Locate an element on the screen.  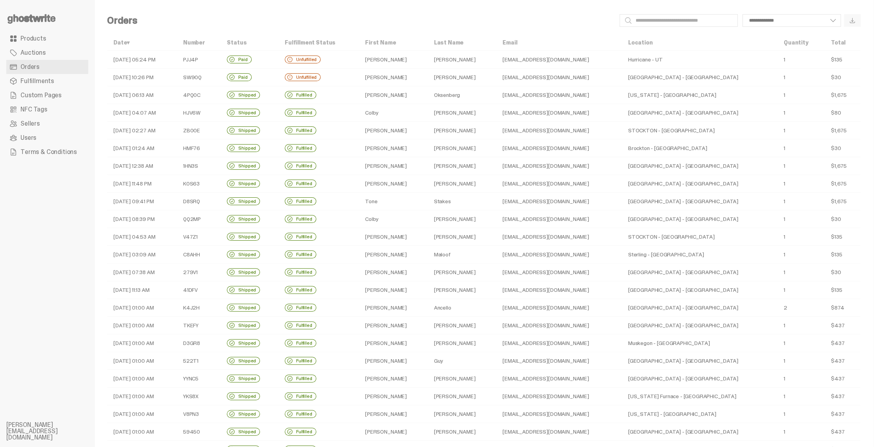
td: 279V1 is located at coordinates (198, 272).